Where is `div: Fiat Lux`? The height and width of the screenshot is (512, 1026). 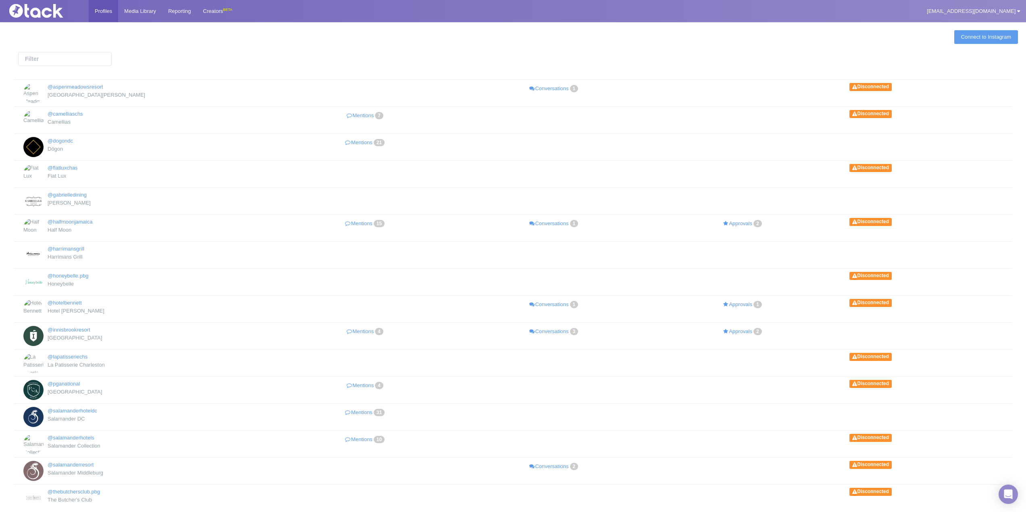 div: Fiat Lux is located at coordinates (141, 176).